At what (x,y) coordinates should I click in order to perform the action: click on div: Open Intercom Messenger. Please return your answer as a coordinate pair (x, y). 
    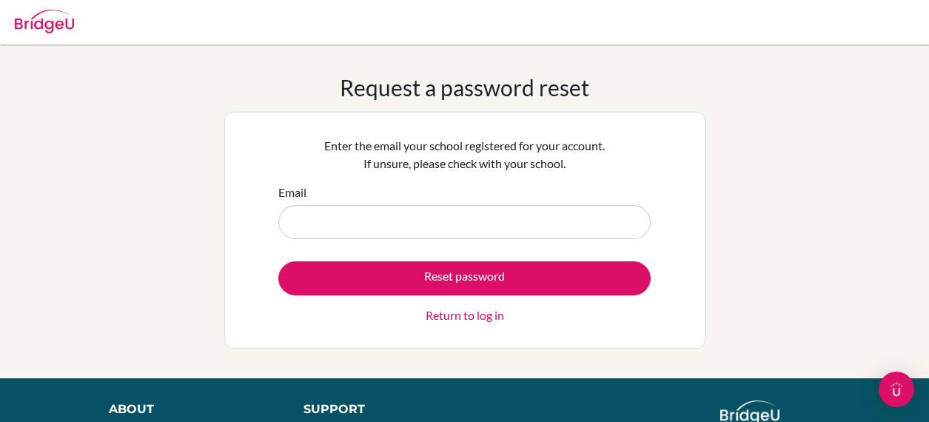
    Looking at the image, I should click on (897, 389).